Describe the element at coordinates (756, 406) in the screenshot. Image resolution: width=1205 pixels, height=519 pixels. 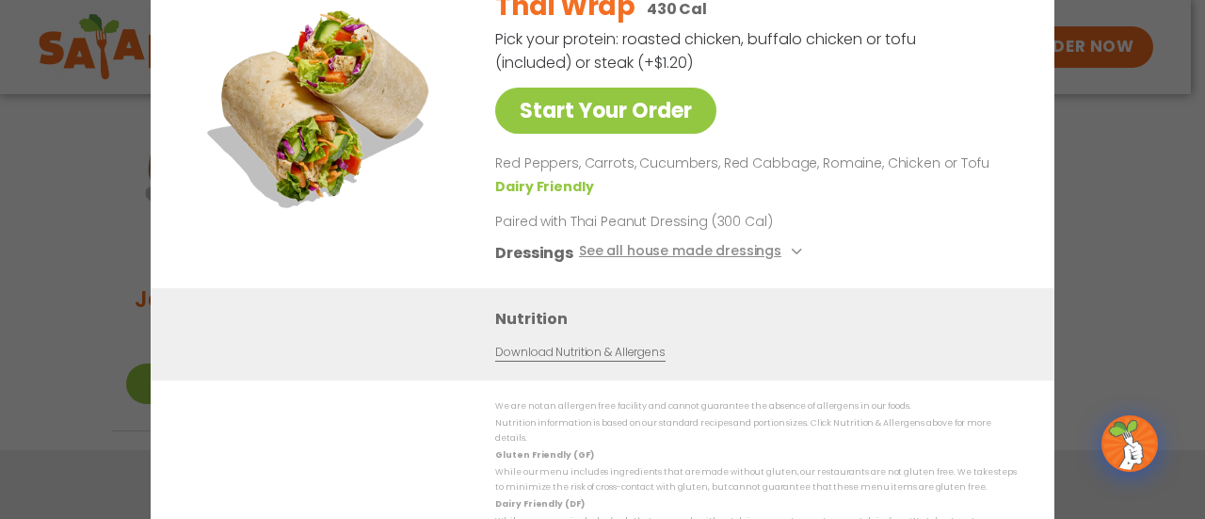
I see `p: We are not an allergen free facility and cannot guarantee the absence of allergens in our foods.` at that location.